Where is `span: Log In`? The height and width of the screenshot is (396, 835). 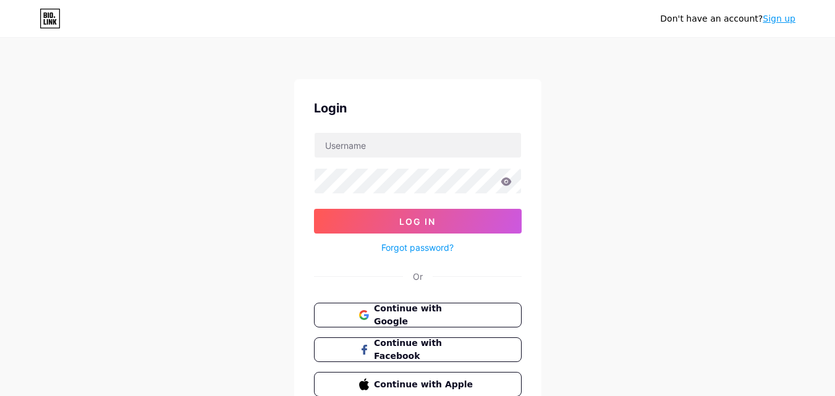
span: Log In is located at coordinates (417, 221).